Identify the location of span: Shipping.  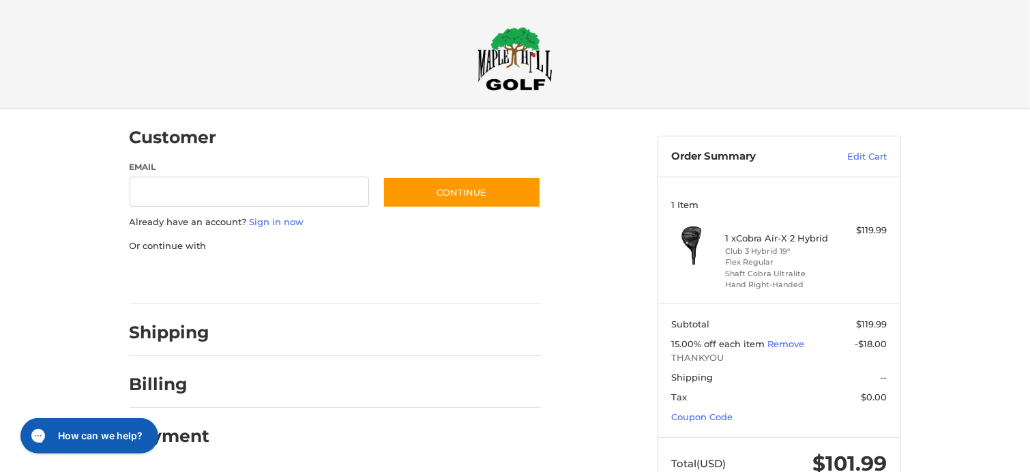
(692, 377).